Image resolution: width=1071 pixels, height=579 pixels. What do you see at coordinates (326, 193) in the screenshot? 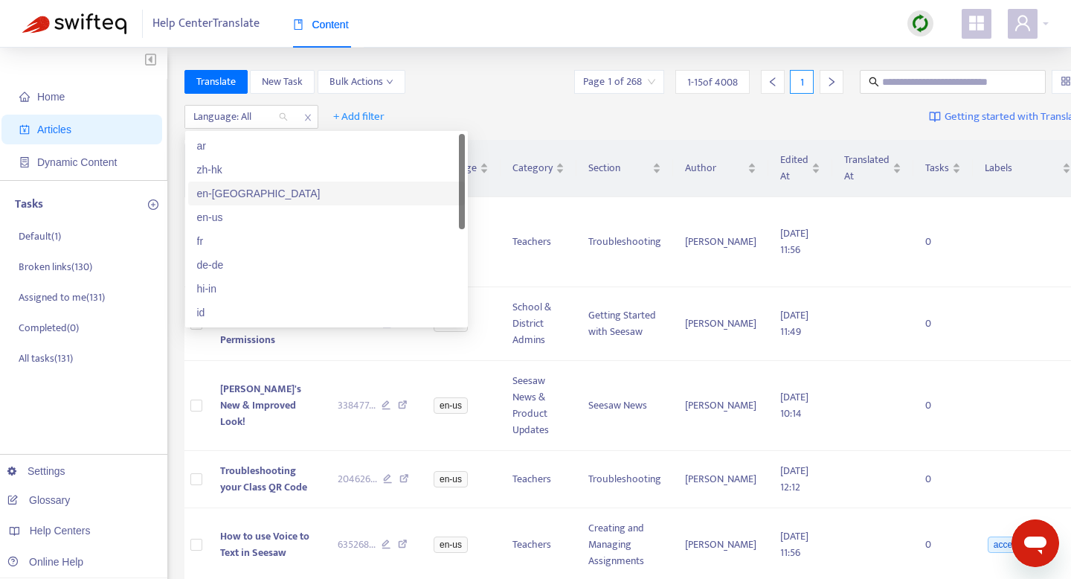
I see `div: en-gb` at bounding box center [326, 193].